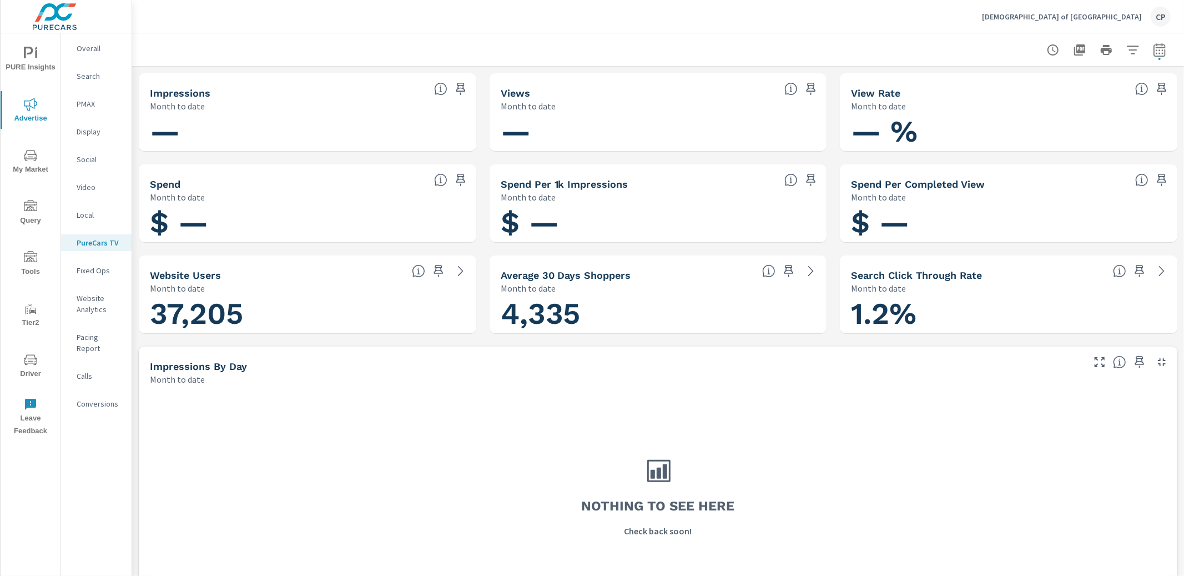 Image resolution: width=1184 pixels, height=576 pixels. I want to click on h5: Search Click Through Rate, so click(917, 275).